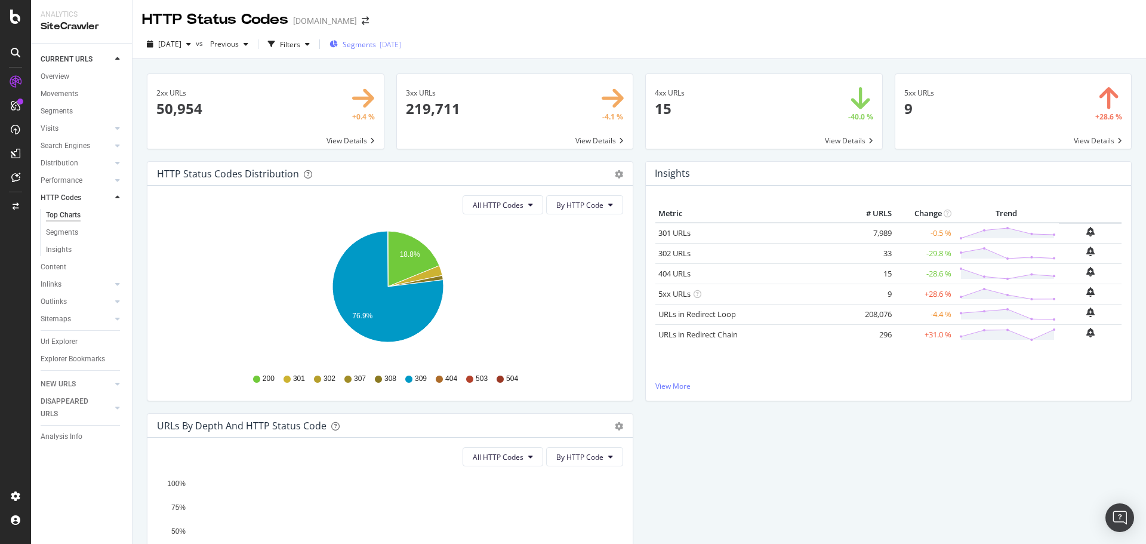 Image resolution: width=1146 pixels, height=544 pixels. I want to click on div: HTTP Status Codes Distribution, so click(228, 174).